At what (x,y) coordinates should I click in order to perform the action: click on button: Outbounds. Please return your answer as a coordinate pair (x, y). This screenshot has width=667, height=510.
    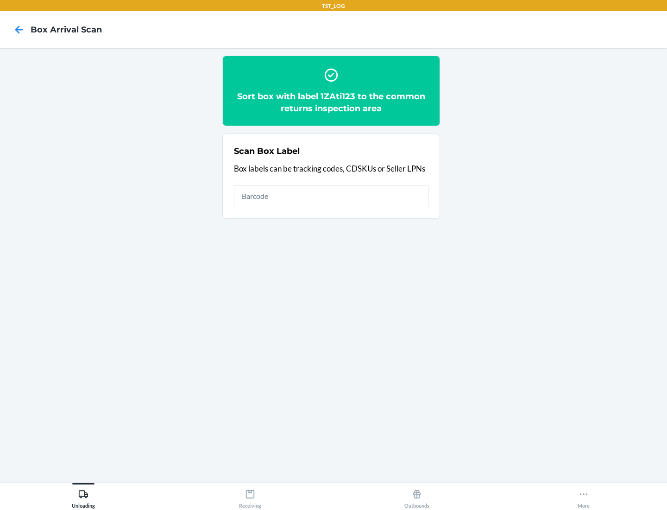
    Looking at the image, I should click on (417, 495).